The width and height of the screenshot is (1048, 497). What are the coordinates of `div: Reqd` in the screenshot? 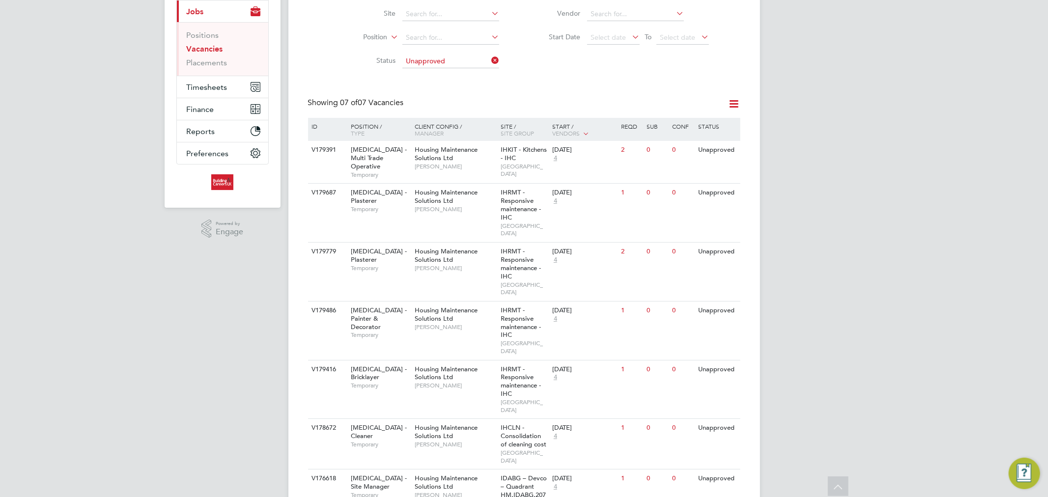 It's located at (632, 126).